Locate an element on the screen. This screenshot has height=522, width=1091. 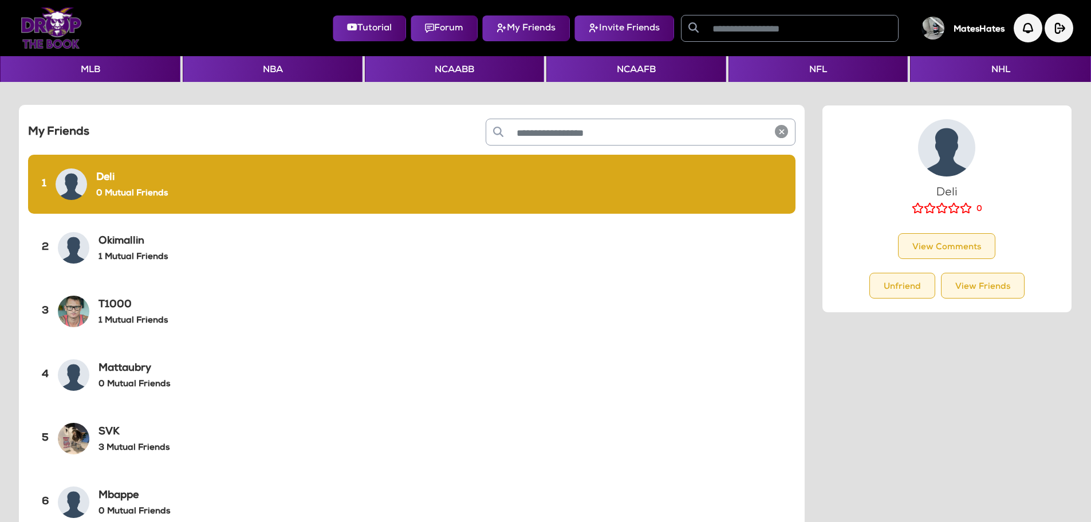
h6: Deli is located at coordinates (132, 178).